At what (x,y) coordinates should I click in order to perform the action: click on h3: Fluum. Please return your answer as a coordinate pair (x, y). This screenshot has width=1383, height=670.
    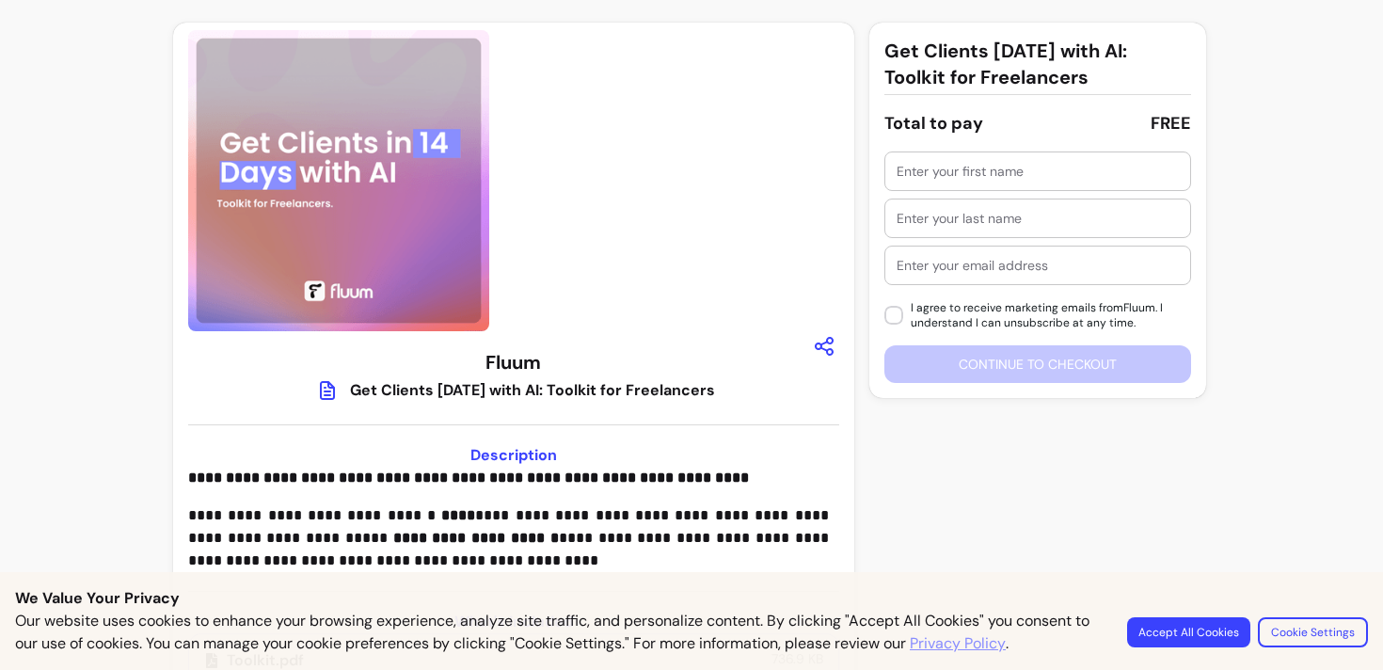
    Looking at the image, I should click on (513, 362).